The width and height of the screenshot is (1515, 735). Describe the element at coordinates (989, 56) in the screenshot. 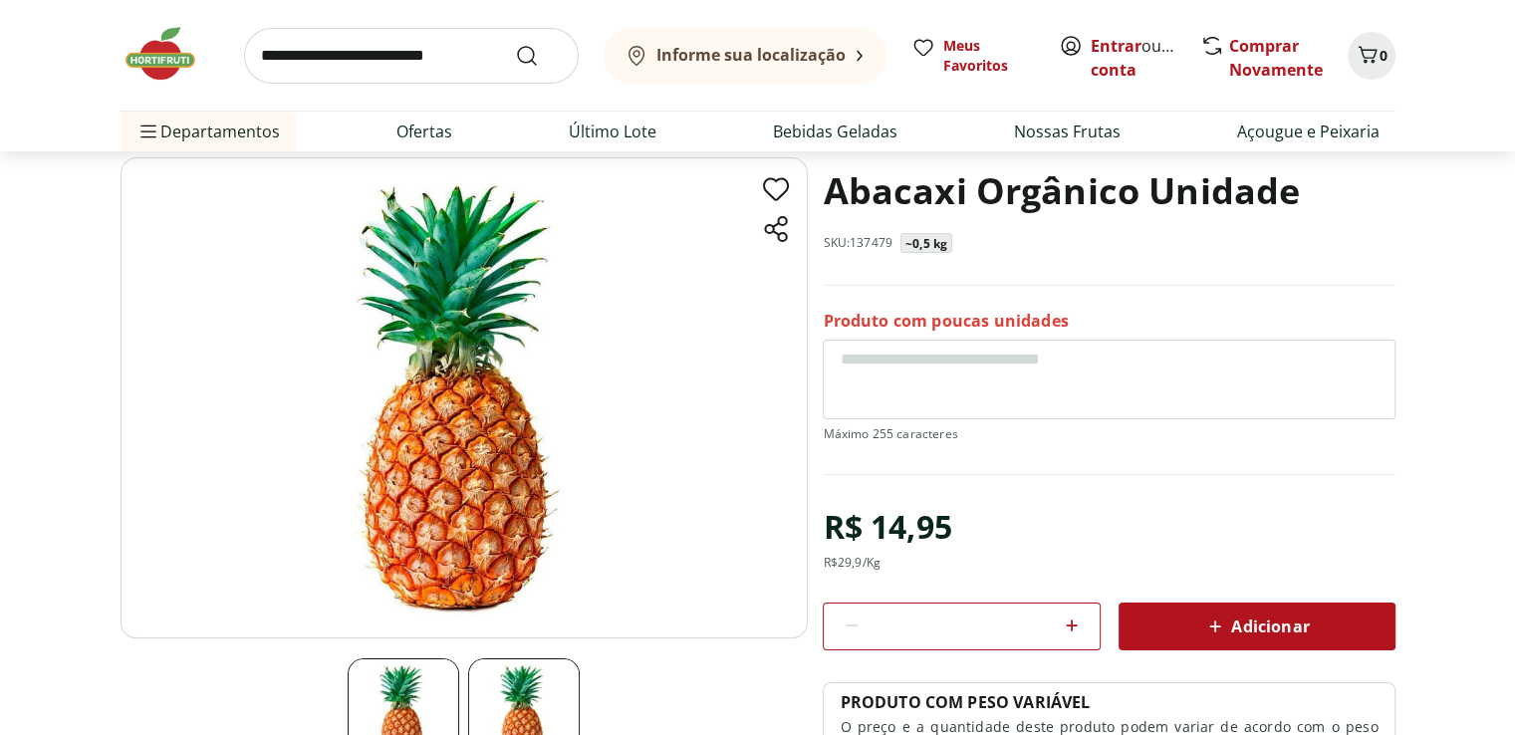

I see `span: Meus Favoritos` at that location.